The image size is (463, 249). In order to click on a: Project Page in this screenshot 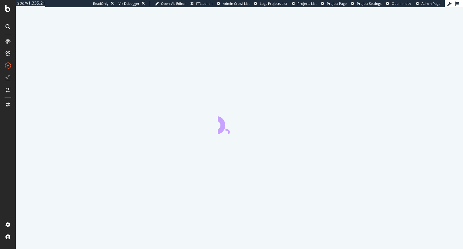, I will do `click(334, 4)`.